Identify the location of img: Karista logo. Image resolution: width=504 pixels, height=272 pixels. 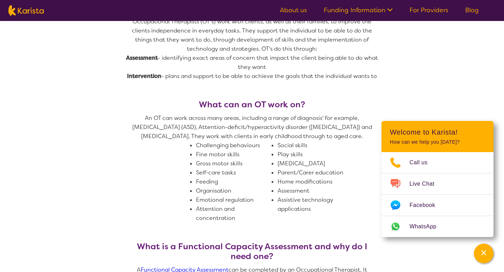
(26, 11).